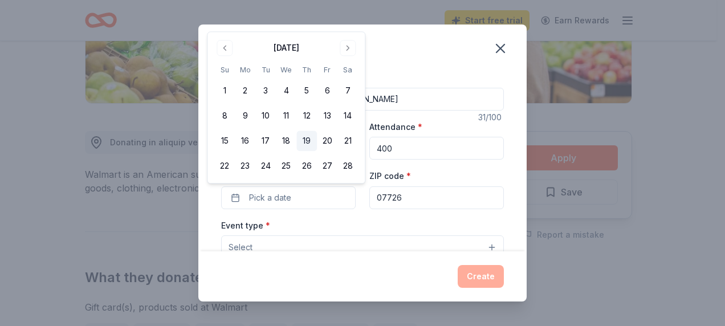 The height and width of the screenshot is (326, 725). What do you see at coordinates (225, 167) in the screenshot?
I see `button: 22` at bounding box center [225, 167].